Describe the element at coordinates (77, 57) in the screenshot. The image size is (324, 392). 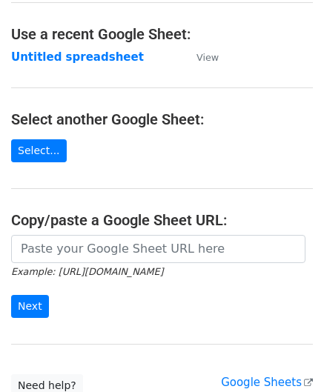
I see `strong: Untitled spreadsheet` at that location.